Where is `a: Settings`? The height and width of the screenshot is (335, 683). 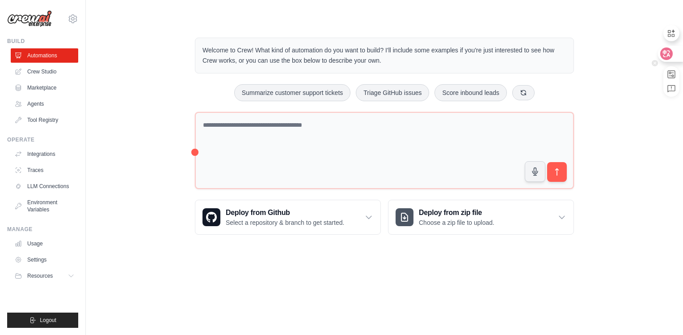 a: Settings is located at coordinates (44, 259).